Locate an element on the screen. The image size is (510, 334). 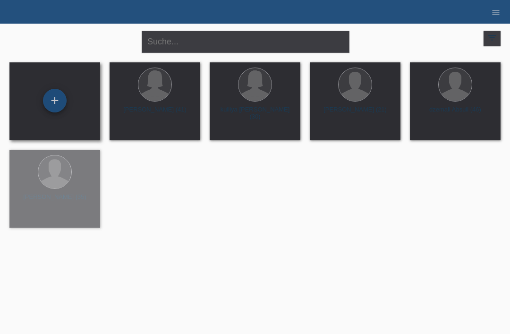
input: Suche... is located at coordinates (246, 42).